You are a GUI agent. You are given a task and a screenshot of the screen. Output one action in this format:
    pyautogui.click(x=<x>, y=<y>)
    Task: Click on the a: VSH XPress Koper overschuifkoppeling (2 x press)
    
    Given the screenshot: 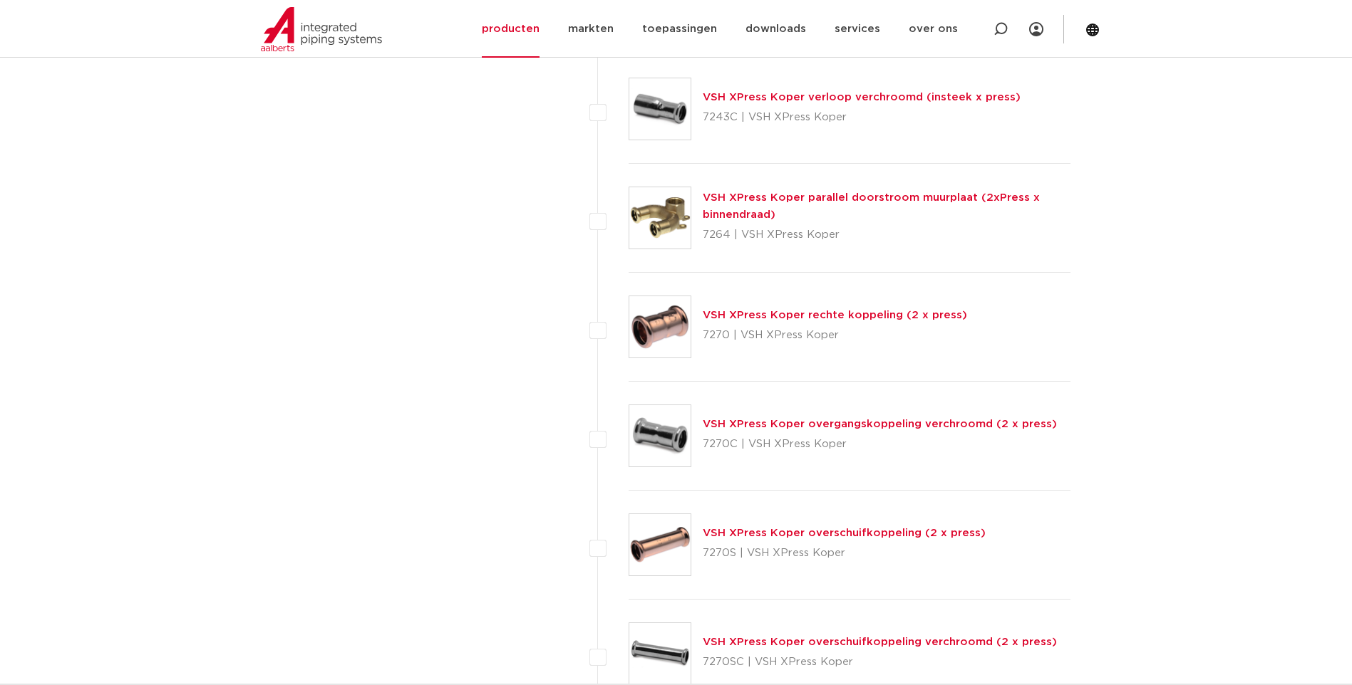 What is the action you would take?
    pyautogui.click(x=844, y=533)
    